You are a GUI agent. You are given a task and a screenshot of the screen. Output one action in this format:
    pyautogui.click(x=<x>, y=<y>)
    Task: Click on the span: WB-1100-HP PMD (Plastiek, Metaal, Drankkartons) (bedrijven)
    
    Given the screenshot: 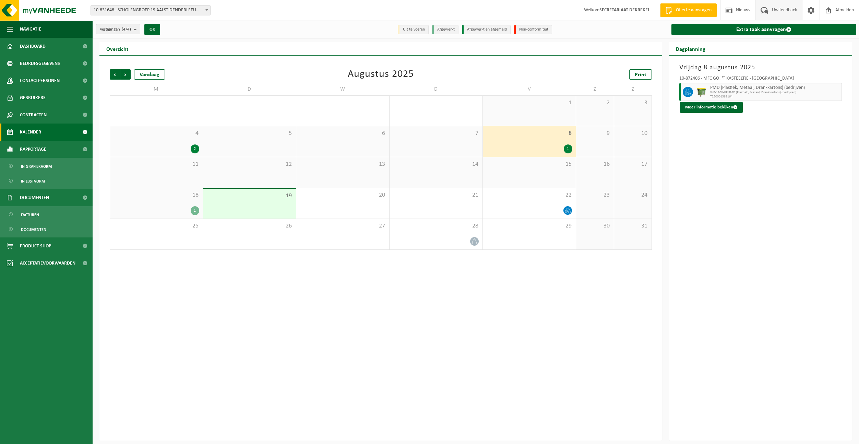 What is the action you would take?
    pyautogui.click(x=775, y=93)
    